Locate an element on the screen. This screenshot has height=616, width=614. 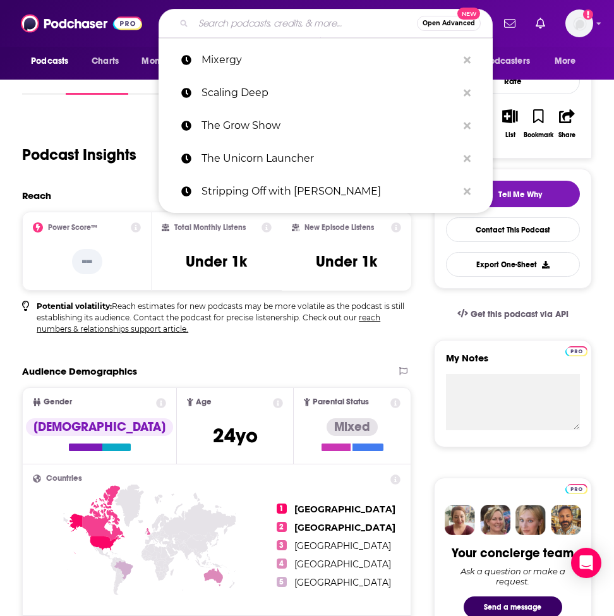
div: Search podcasts, credits, & more... is located at coordinates (325, 23).